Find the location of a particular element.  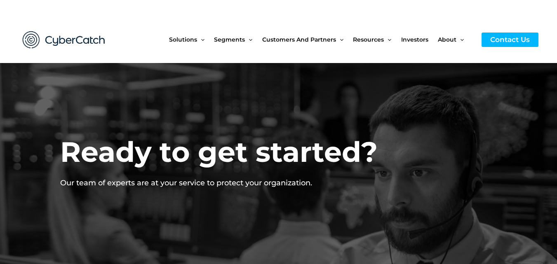

span: Resources is located at coordinates (368, 40).